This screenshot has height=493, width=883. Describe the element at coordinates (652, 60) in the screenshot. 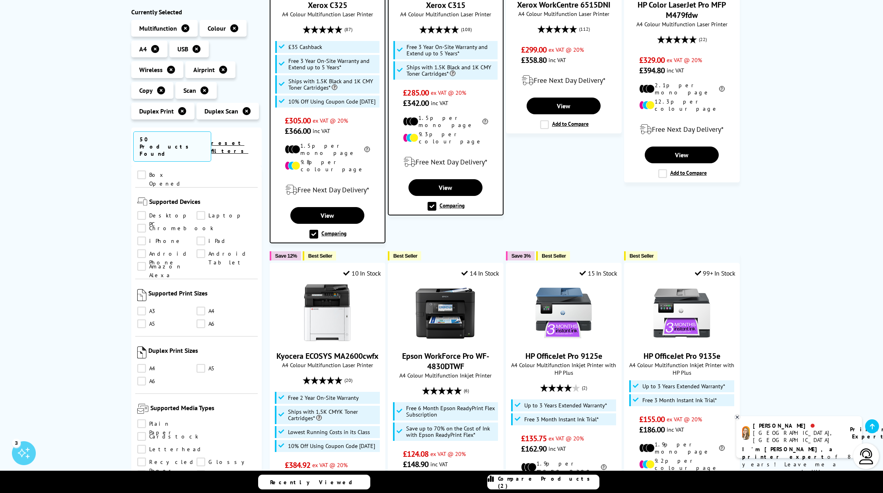

I see `span: £329.00` at that location.